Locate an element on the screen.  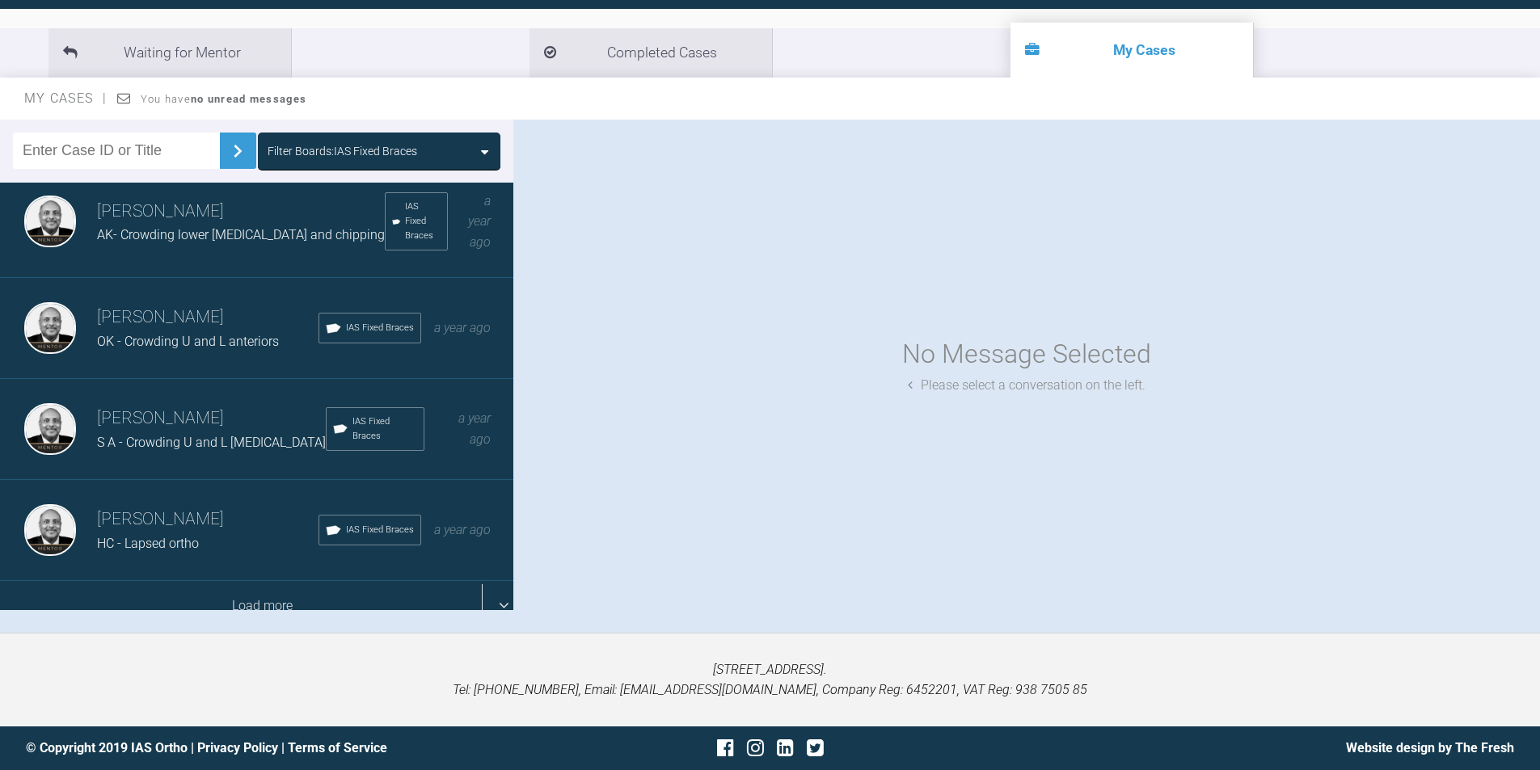
a: Website design by The Fresh is located at coordinates (1430, 748).